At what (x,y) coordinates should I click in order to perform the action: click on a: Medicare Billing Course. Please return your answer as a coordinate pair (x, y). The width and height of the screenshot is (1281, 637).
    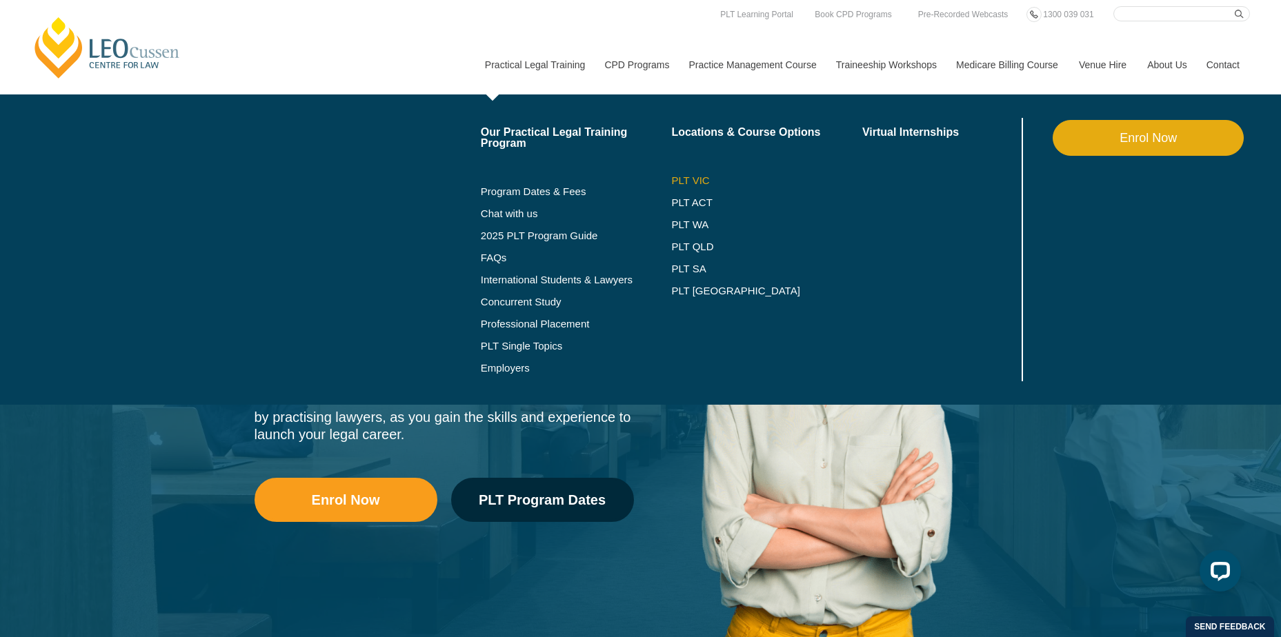
    Looking at the image, I should click on (1007, 65).